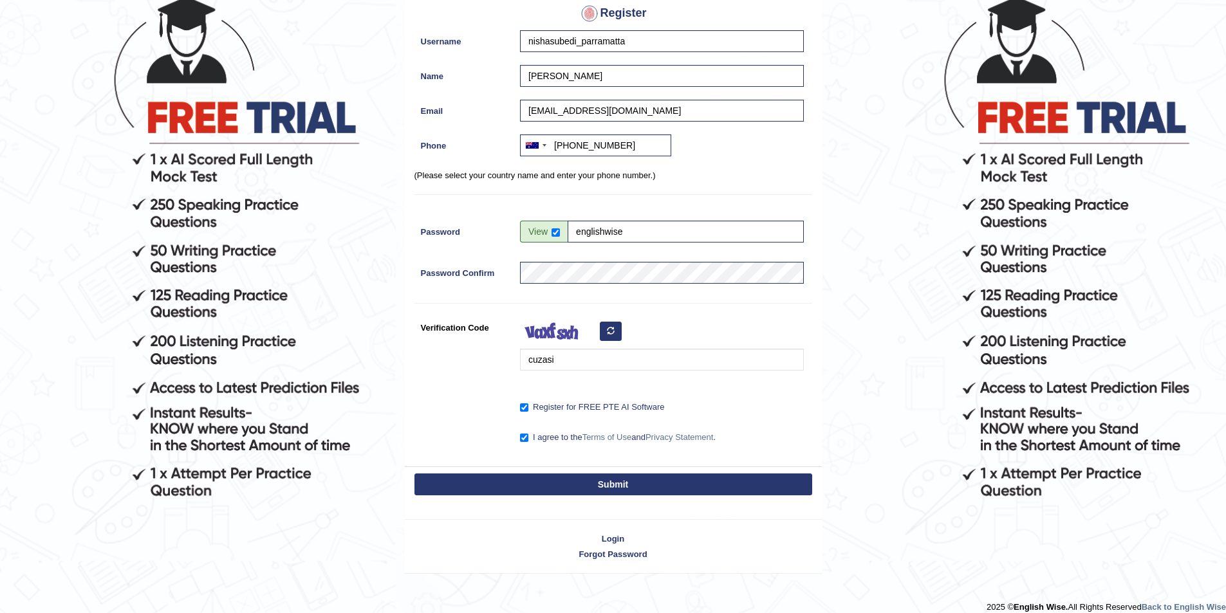 The image size is (1226, 613). What do you see at coordinates (464, 73) in the screenshot?
I see `label: Name` at bounding box center [464, 73].